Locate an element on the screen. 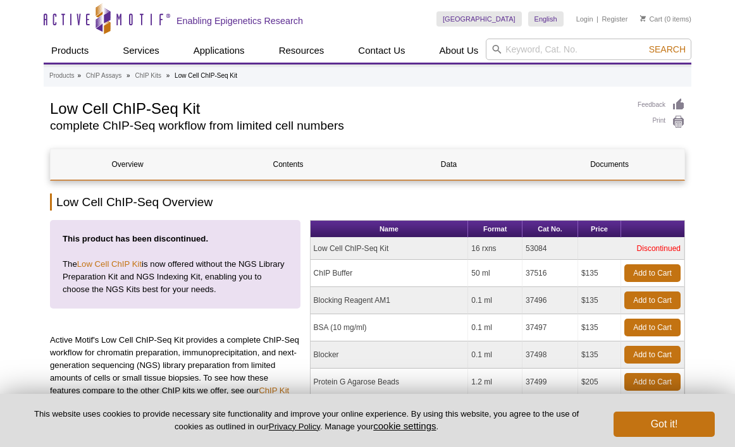 This screenshot has width=735, height=447. a: English is located at coordinates (546, 19).